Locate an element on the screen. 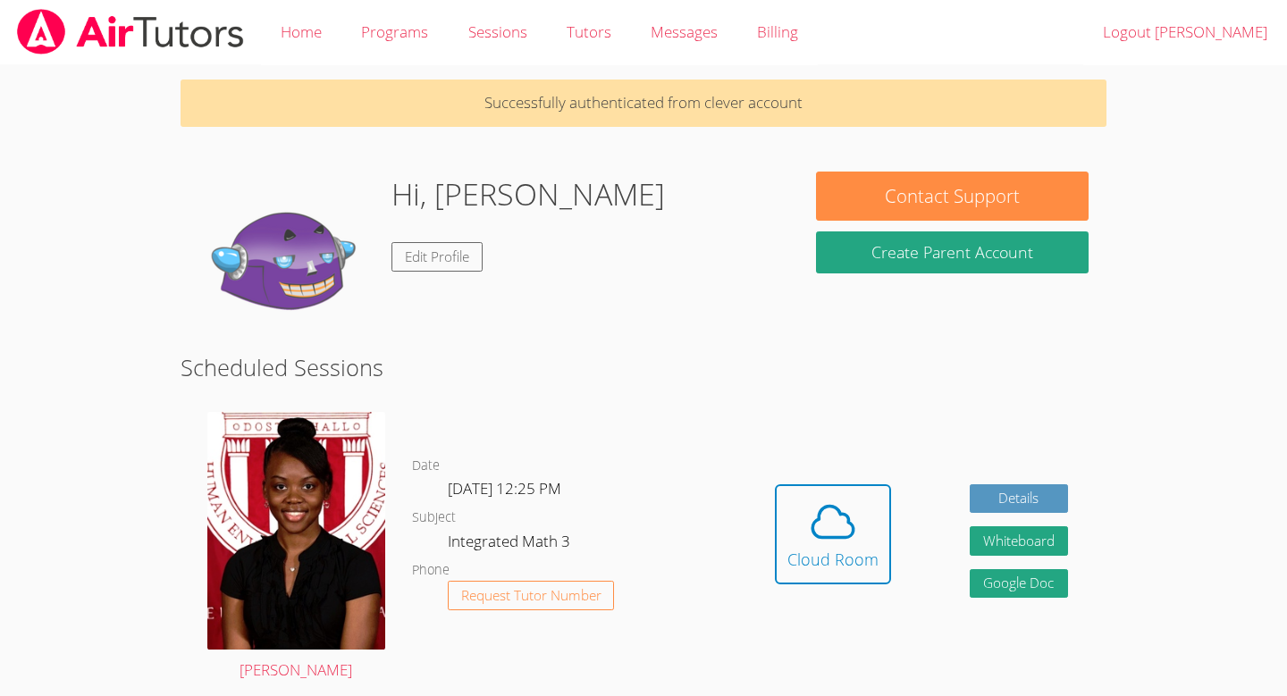 The height and width of the screenshot is (696, 1287). span: Messages is located at coordinates (683, 31).